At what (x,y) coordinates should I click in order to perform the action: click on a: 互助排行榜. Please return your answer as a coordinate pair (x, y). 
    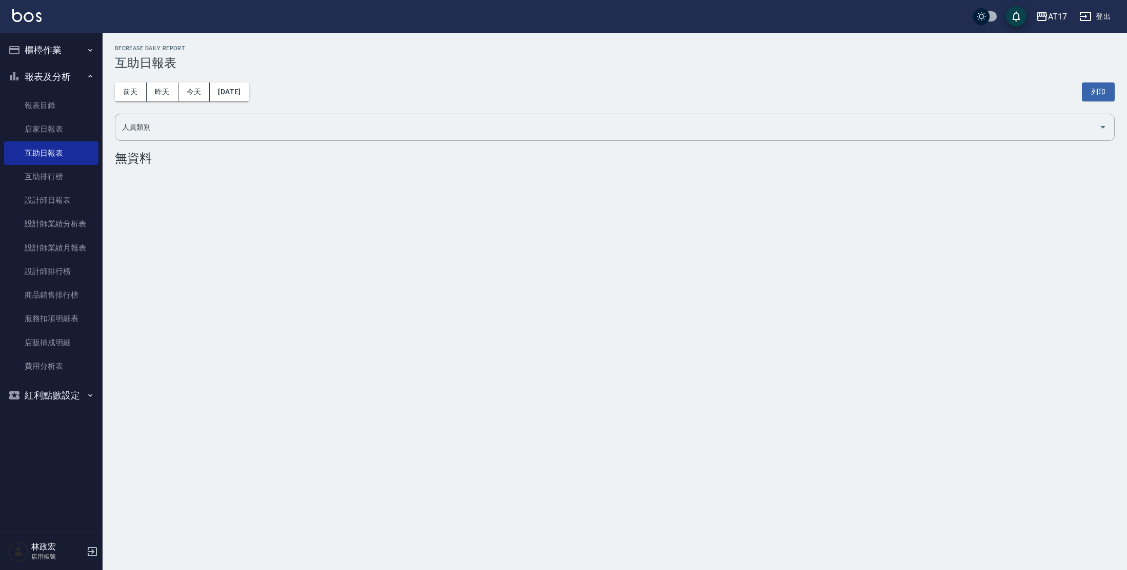
    Looking at the image, I should click on (51, 177).